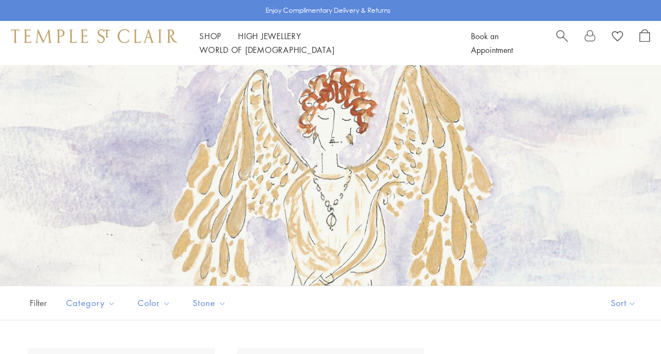 This screenshot has width=661, height=354. Describe the element at coordinates (644, 43) in the screenshot. I see `a: Open Shopping Bag` at that location.